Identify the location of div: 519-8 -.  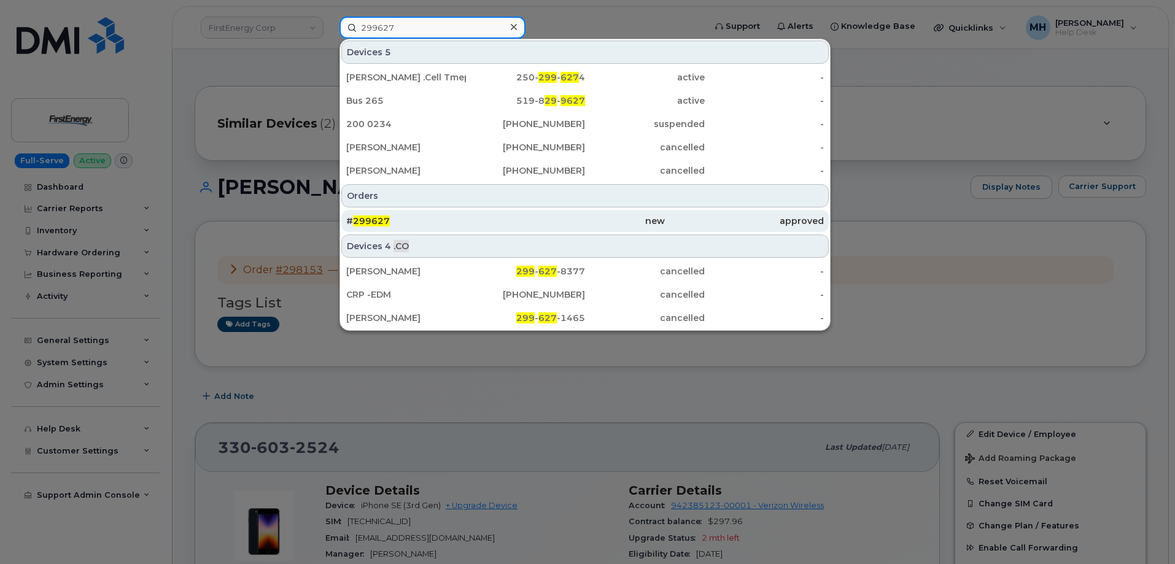
(525, 101).